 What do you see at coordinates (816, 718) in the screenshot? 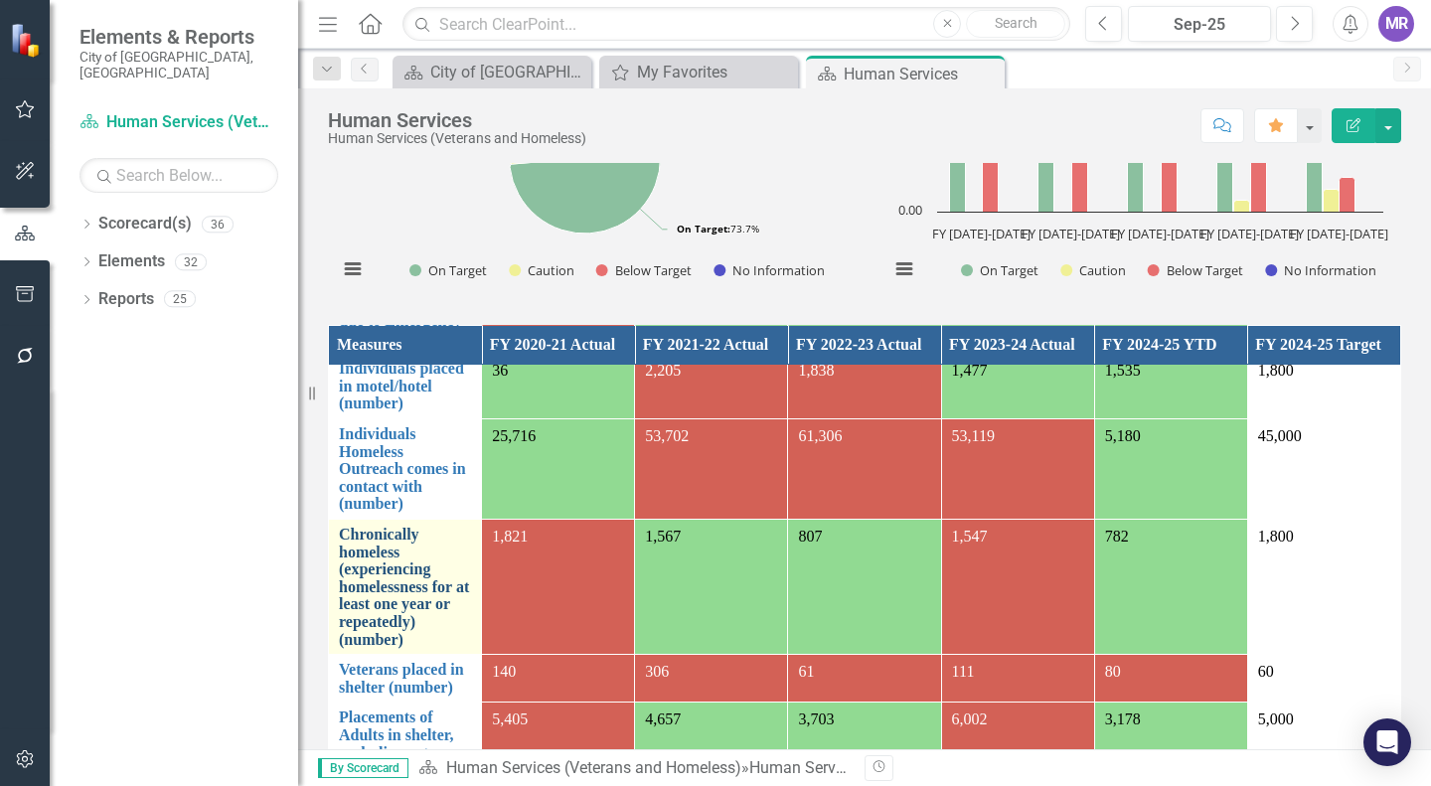
I see `span: 3,703` at bounding box center [816, 718].